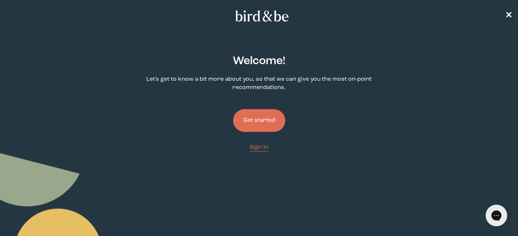 This screenshot has height=236, width=518. Describe the element at coordinates (14, 13) in the screenshot. I see `button: Gorgias live chat` at that location.